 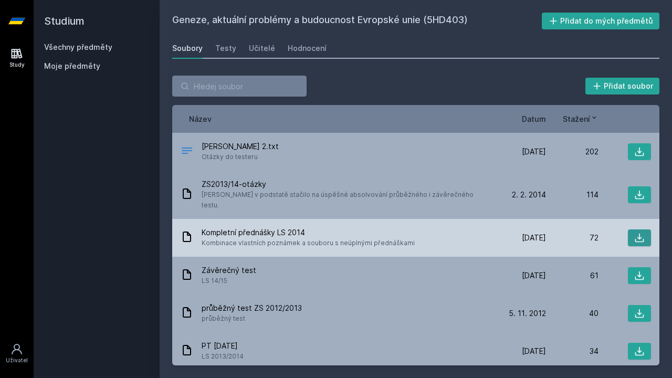 What do you see at coordinates (572, 195) in the screenshot?
I see `div: 114` at bounding box center [572, 195].